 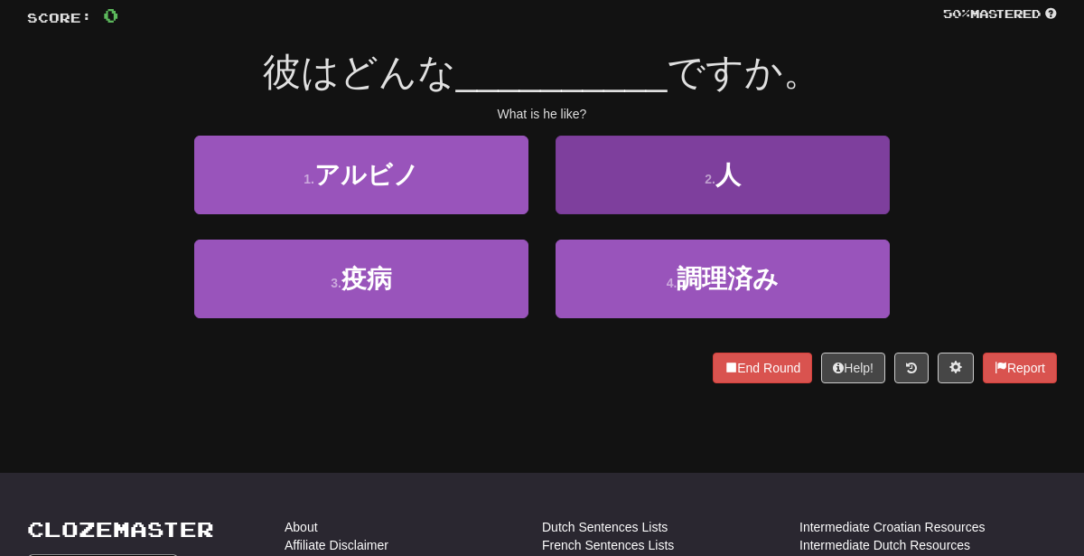 I want to click on div: What is he like?, so click(x=542, y=114).